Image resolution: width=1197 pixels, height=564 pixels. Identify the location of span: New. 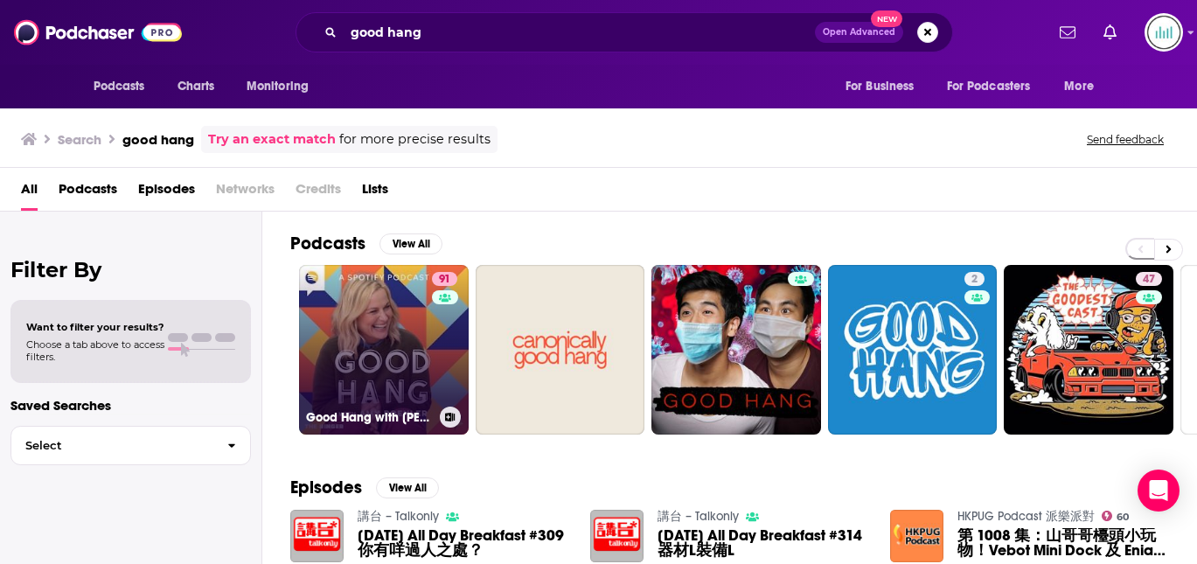
(886, 18).